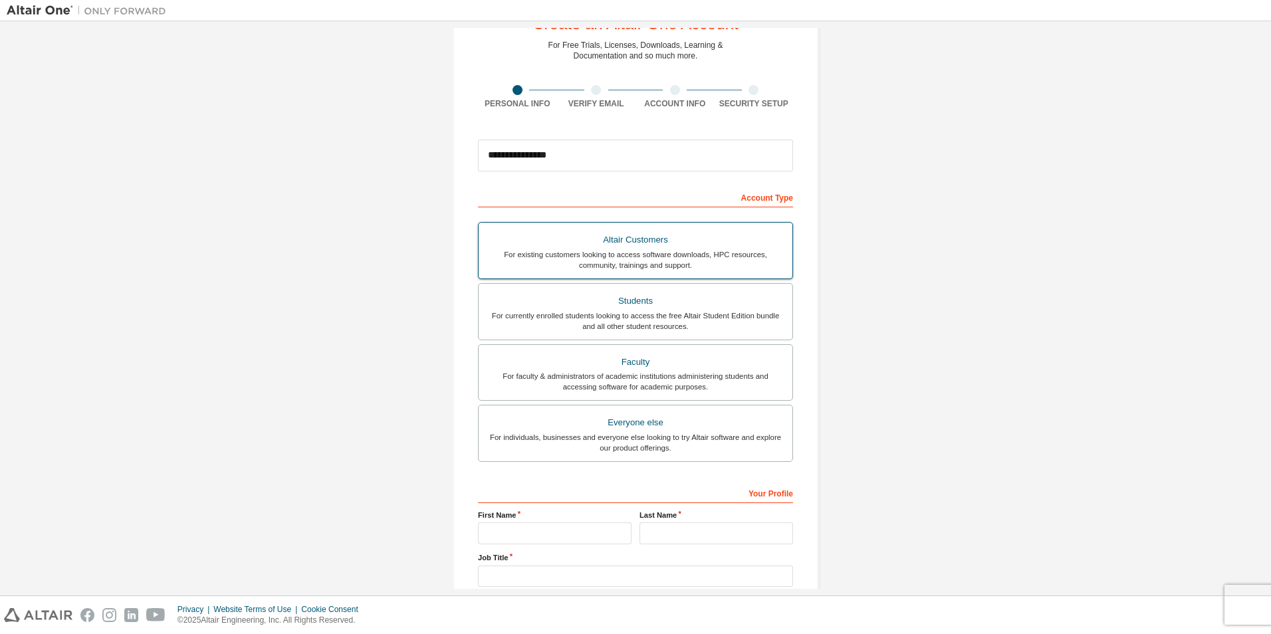  Describe the element at coordinates (109, 615) in the screenshot. I see `img: instagram.svg` at that location.